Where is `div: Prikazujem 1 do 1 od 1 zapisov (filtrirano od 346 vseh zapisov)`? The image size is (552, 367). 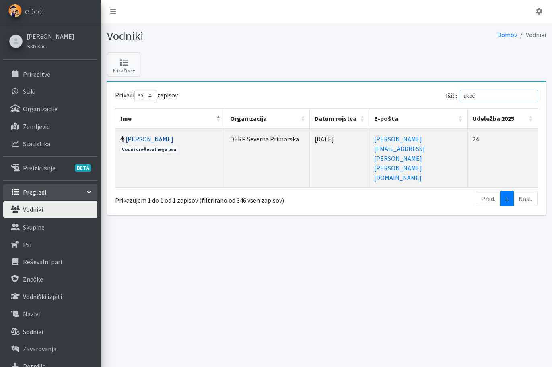 div: Prikazujem 1 do 1 od 1 zapisov (filtrirano od 346 vseh zapisov) is located at coordinates (202, 198).